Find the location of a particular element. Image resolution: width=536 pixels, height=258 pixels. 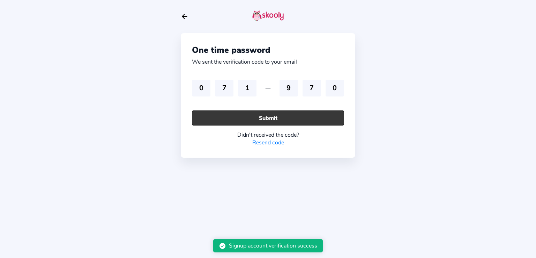

div: Didn't received the code? is located at coordinates (268, 135).